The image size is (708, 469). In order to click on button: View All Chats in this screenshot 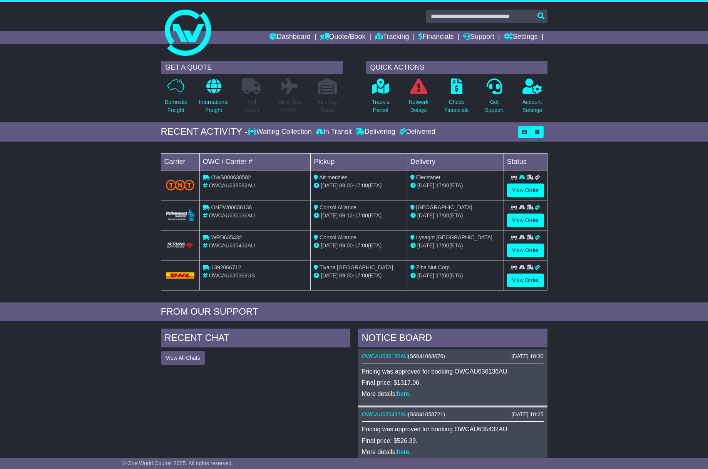, I will do `click(183, 358)`.